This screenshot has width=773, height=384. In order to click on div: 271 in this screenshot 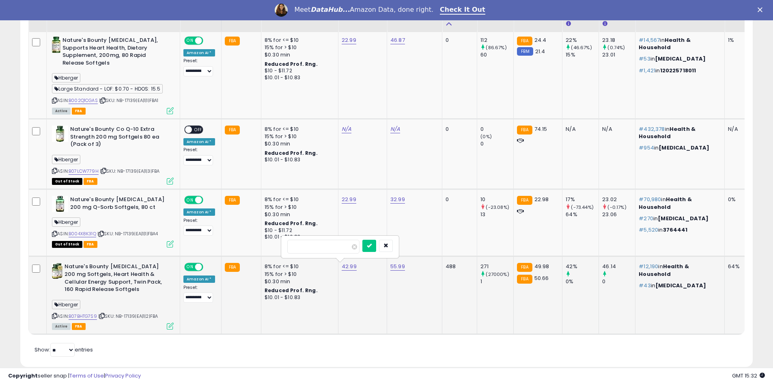, I will do `click(497, 266)`.